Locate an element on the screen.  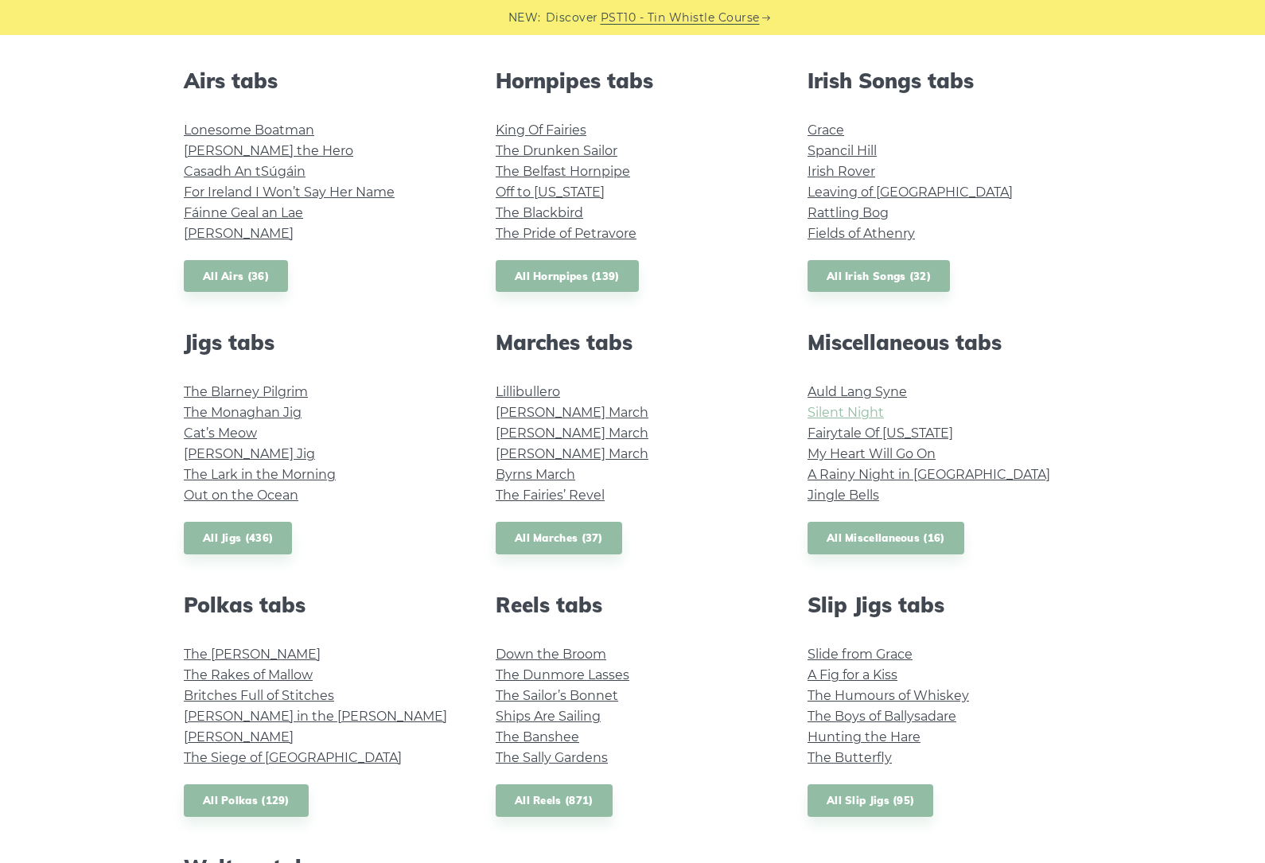
a: All Marches (37) is located at coordinates (559, 538).